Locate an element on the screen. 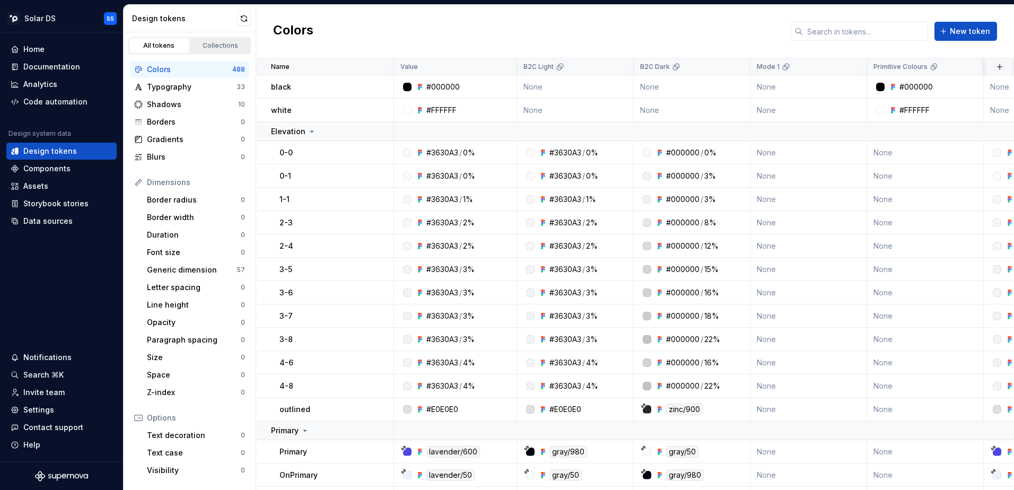 The width and height of the screenshot is (1014, 490). h2: Colors is located at coordinates (293, 31).